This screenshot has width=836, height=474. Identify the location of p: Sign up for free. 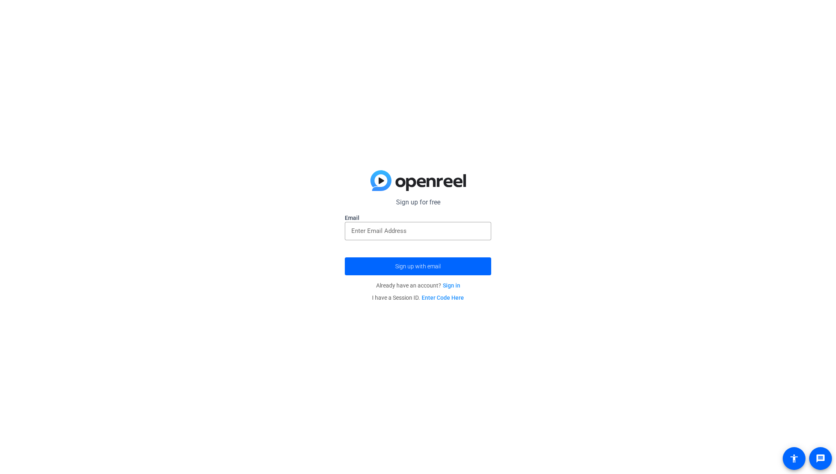
(418, 202).